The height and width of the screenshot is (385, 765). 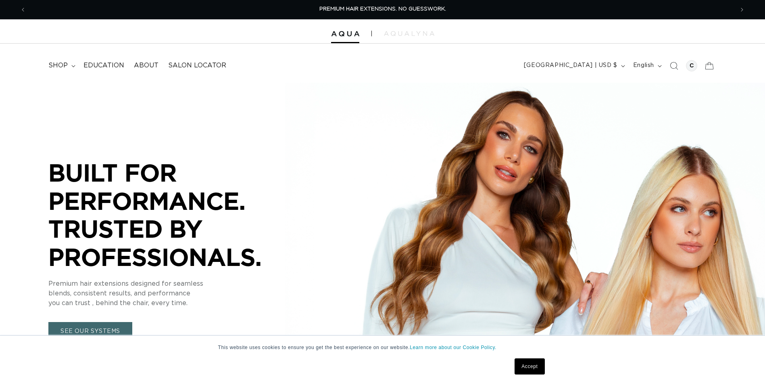 I want to click on span: English, so click(x=644, y=65).